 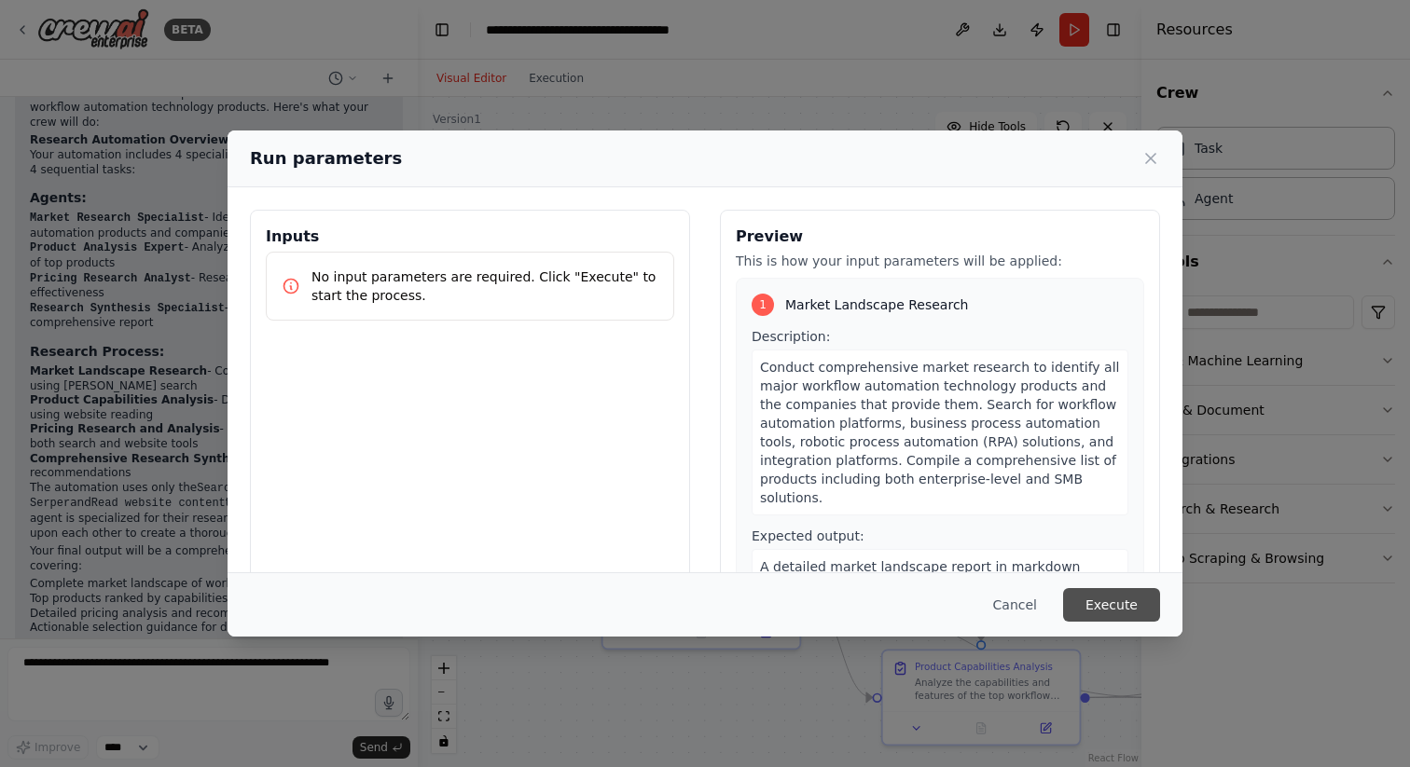 What do you see at coordinates (940, 237) in the screenshot?
I see `h3: Preview` at bounding box center [940, 237].